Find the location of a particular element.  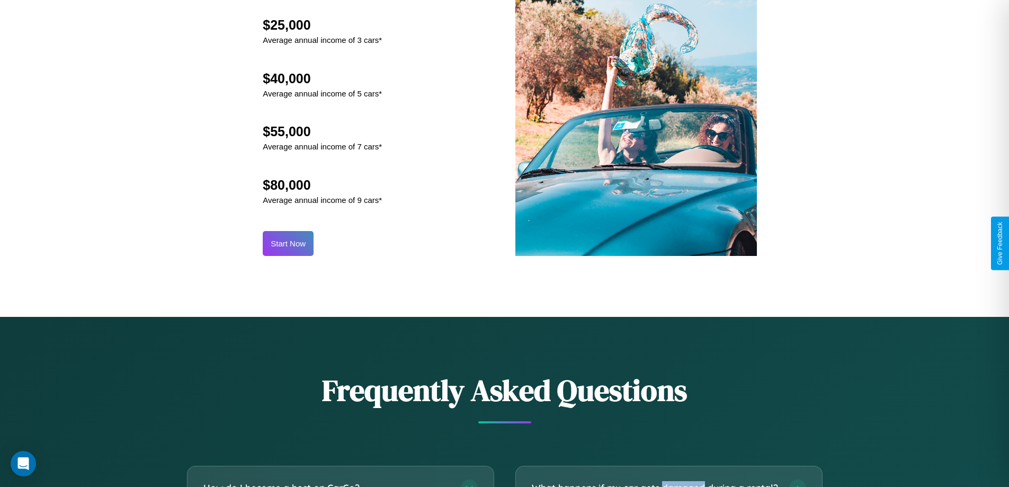

div: Open Intercom Messenger is located at coordinates (23, 464).